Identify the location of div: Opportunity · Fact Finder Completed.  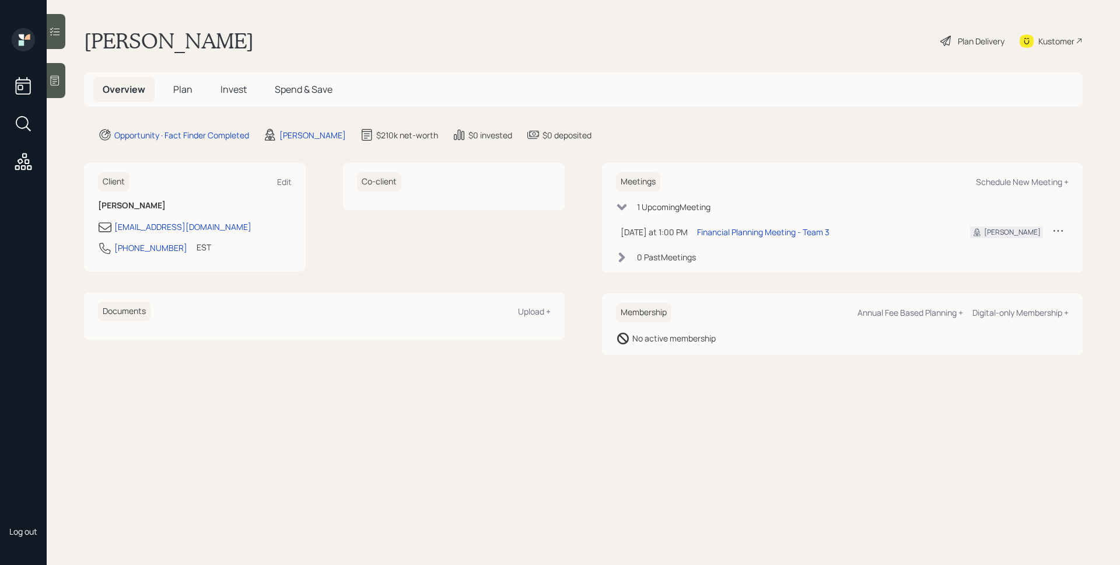
(181, 135).